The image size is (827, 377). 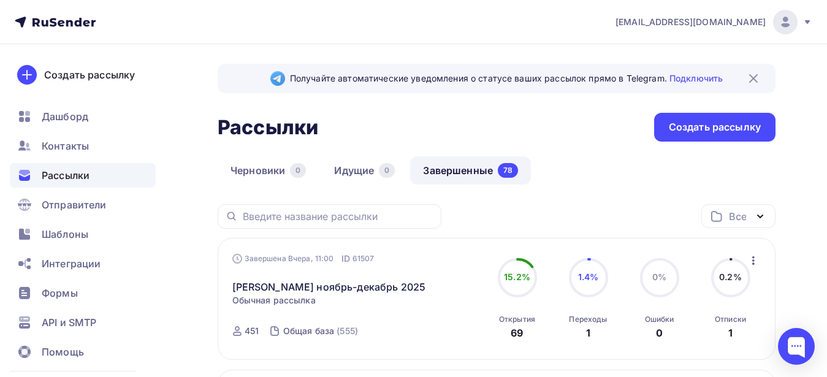 I want to click on div: Переходы, so click(x=588, y=320).